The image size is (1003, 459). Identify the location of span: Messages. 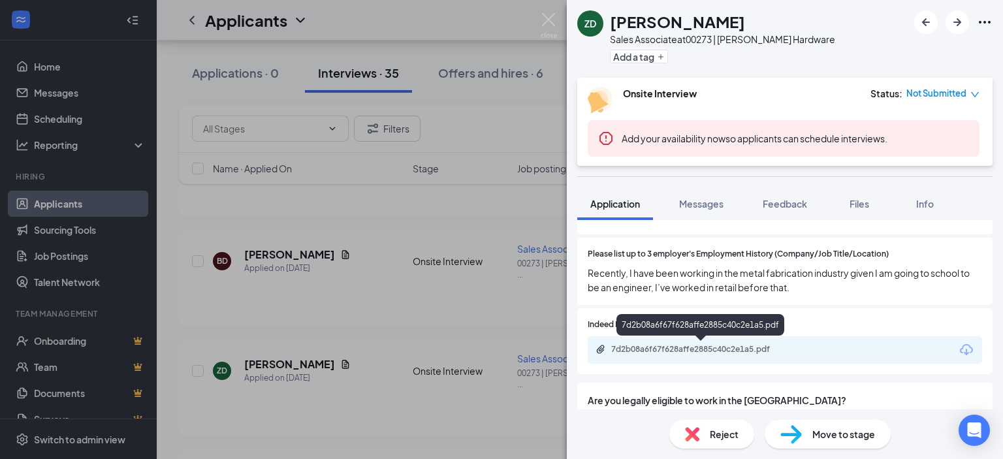
(701, 204).